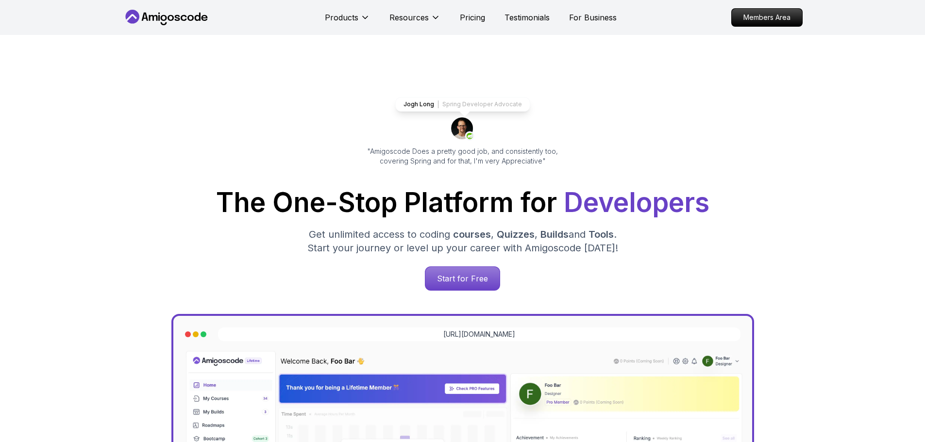 This screenshot has height=442, width=925. Describe the element at coordinates (463, 129) in the screenshot. I see `img: josh long` at that location.